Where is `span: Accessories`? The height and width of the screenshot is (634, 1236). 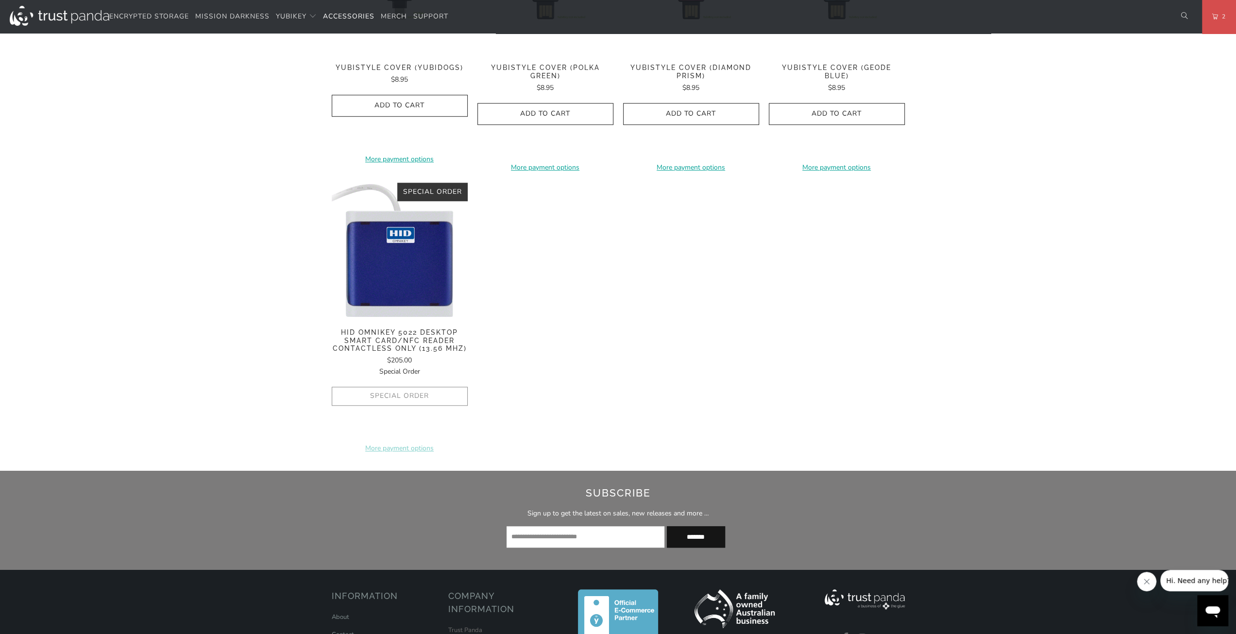
span: Accessories is located at coordinates (349, 16).